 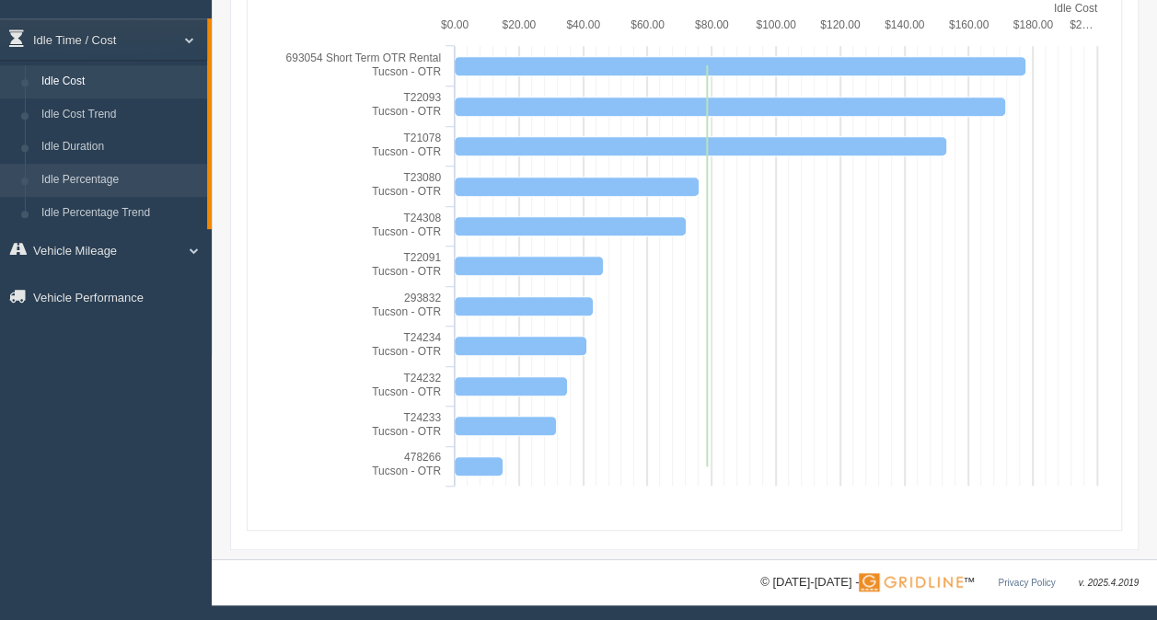 I want to click on tspan: T24308, so click(x=422, y=218).